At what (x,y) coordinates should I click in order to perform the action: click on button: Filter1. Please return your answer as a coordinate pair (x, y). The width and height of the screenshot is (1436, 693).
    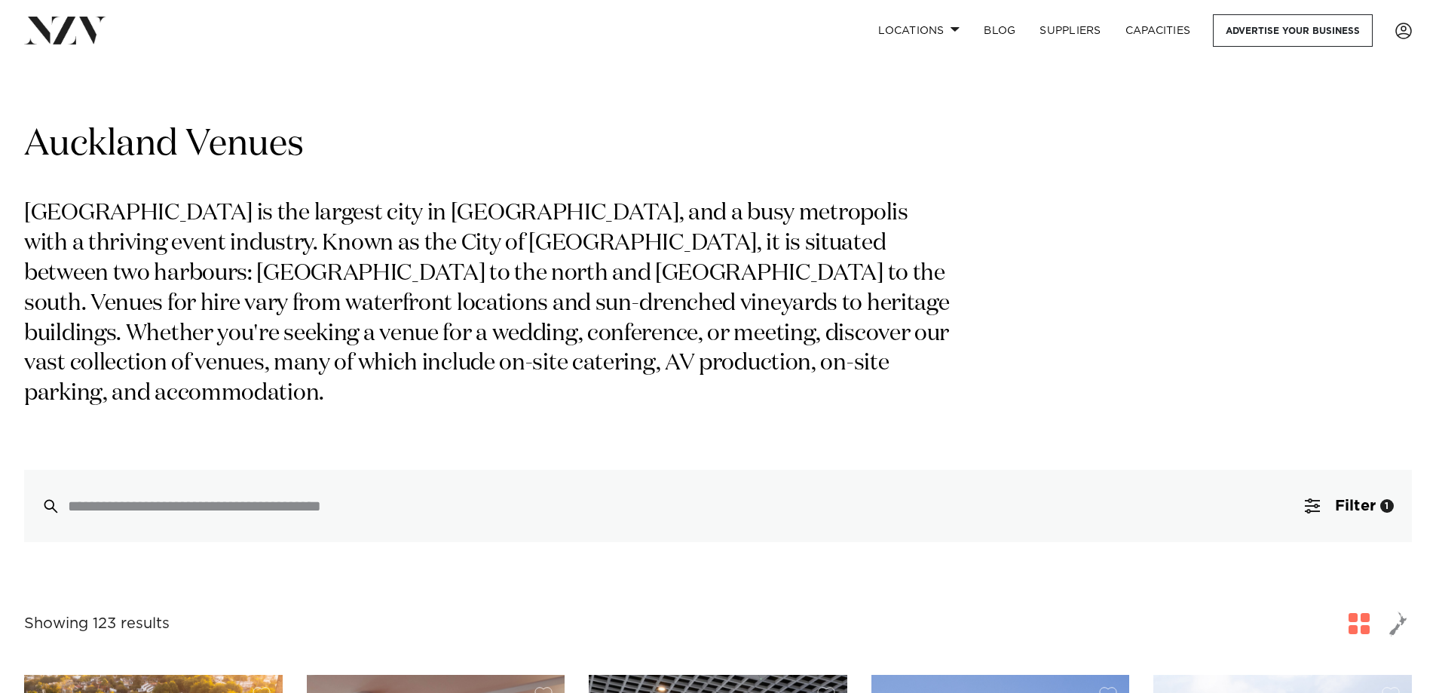
    Looking at the image, I should click on (1349, 506).